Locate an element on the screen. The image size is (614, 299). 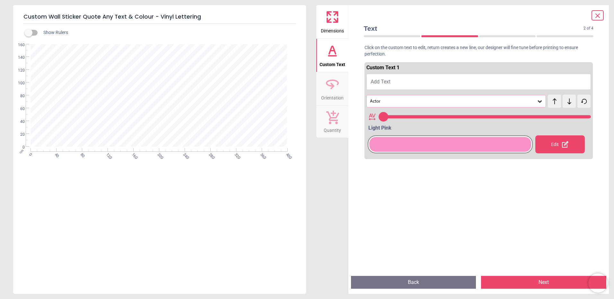
button: Back is located at coordinates (414, 283).